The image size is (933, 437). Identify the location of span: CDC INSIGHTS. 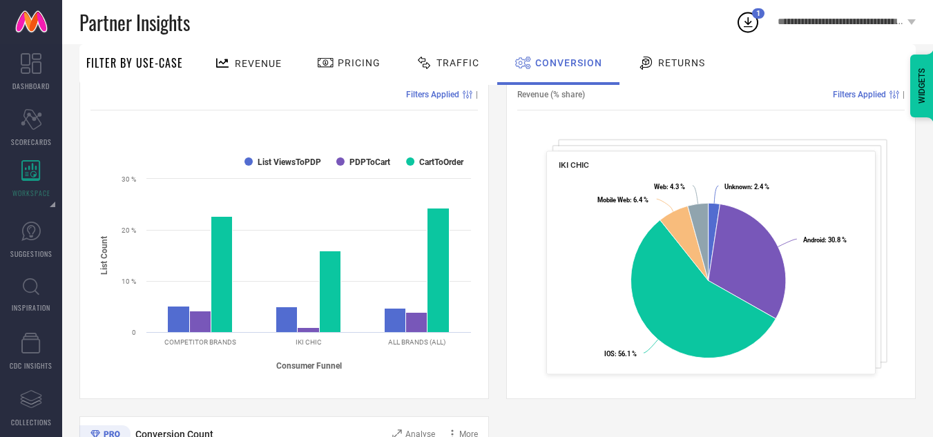
(31, 365).